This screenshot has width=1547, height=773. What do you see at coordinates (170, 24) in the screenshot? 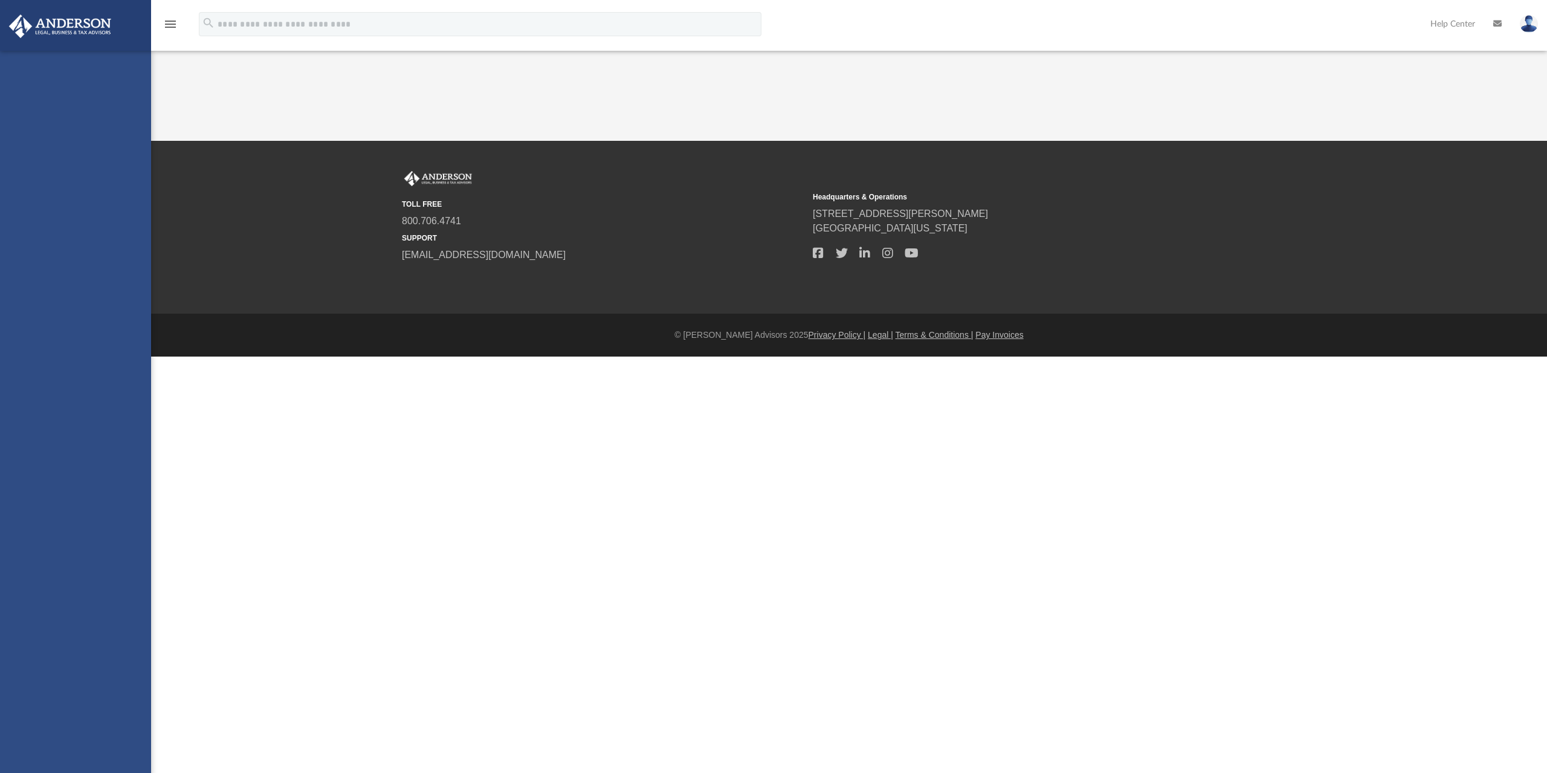
I see `i: menu` at bounding box center [170, 24].